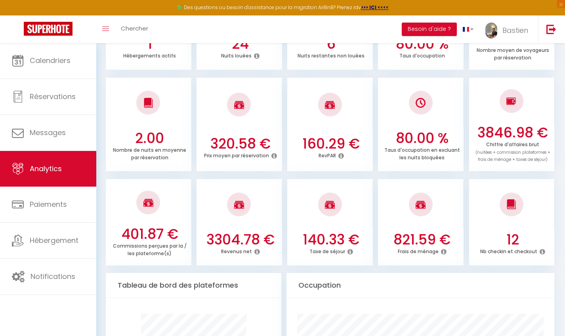 This screenshot has height=336, width=565. What do you see at coordinates (331, 144) in the screenshot?
I see `h3: 160.29 €` at bounding box center [331, 144].